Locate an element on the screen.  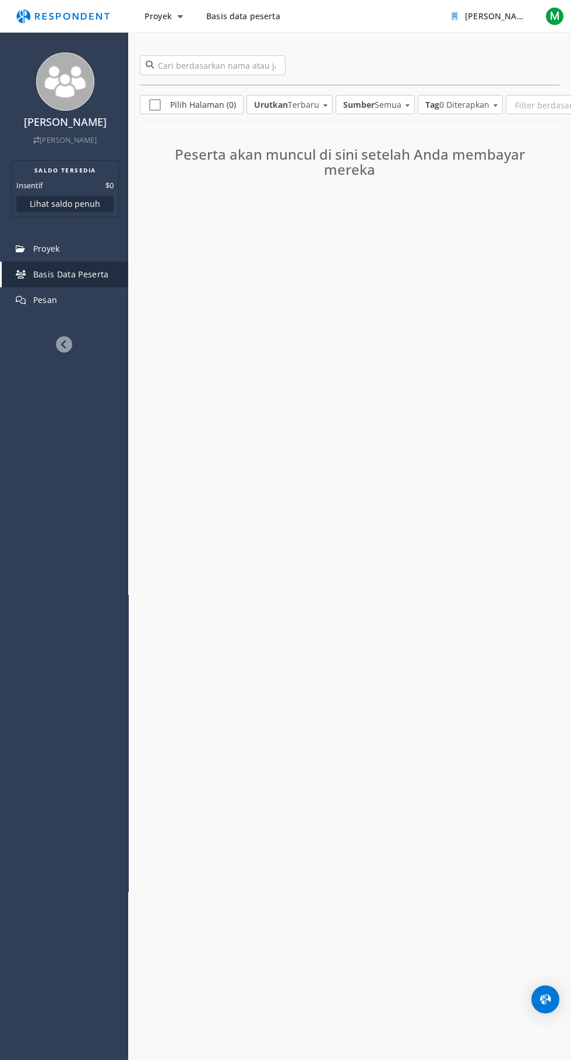
button: Lihat saldo penuh is located at coordinates (65, 204).